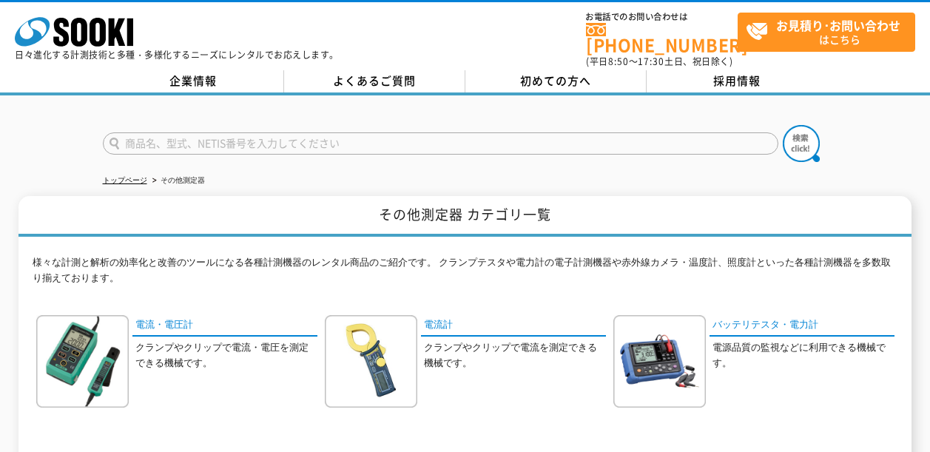 Image resolution: width=930 pixels, height=452 pixels. What do you see at coordinates (838, 25) in the screenshot?
I see `strong: お見積り･お問い合わせ` at bounding box center [838, 25].